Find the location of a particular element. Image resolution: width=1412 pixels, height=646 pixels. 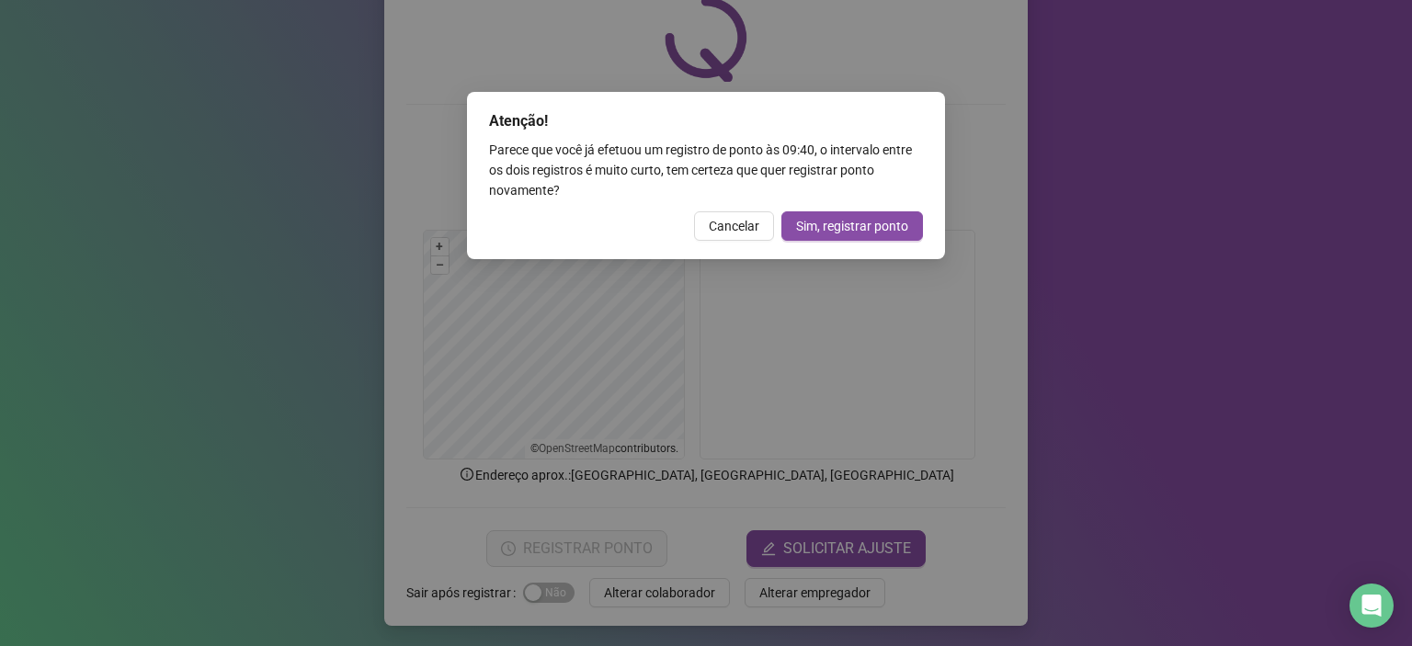

button: Cancelar is located at coordinates (733, 226).